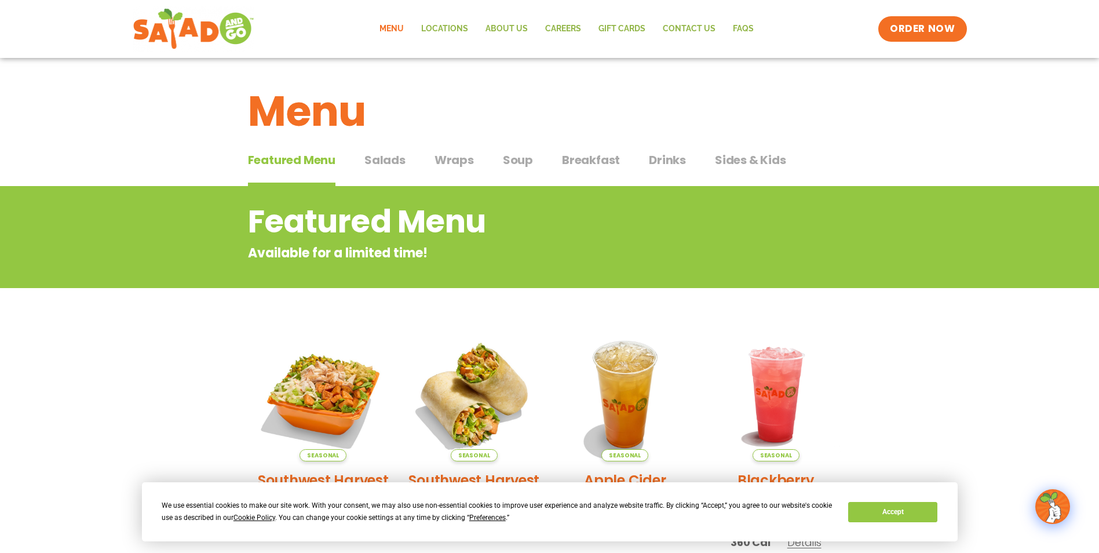  What do you see at coordinates (750, 542) in the screenshot?
I see `span: 360 Cal` at bounding box center [750, 542].